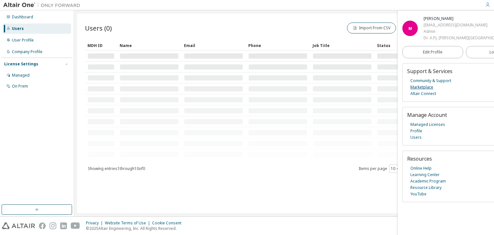 This screenshot has height=235, width=494. I want to click on div: Phone, so click(278, 45).